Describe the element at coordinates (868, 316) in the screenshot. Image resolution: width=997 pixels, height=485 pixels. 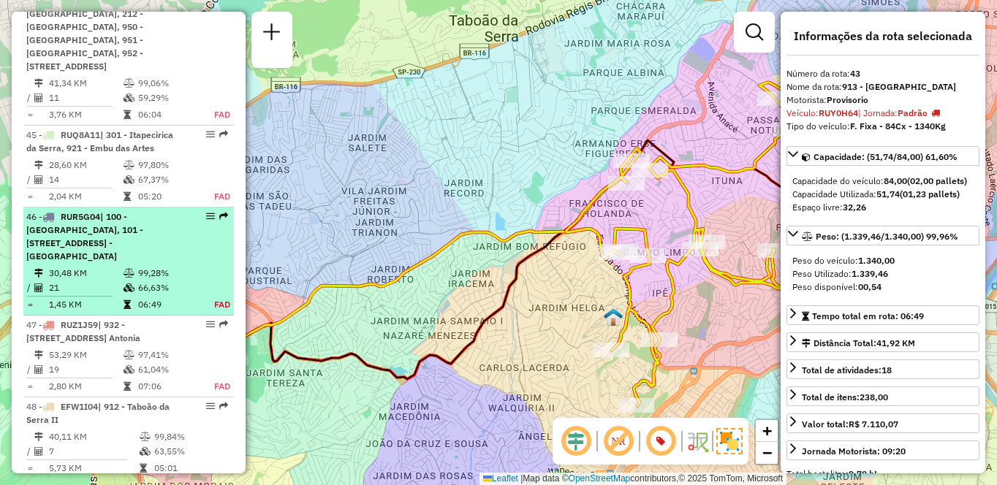
I see `span: Tempo total em rota: 06:49` at that location.